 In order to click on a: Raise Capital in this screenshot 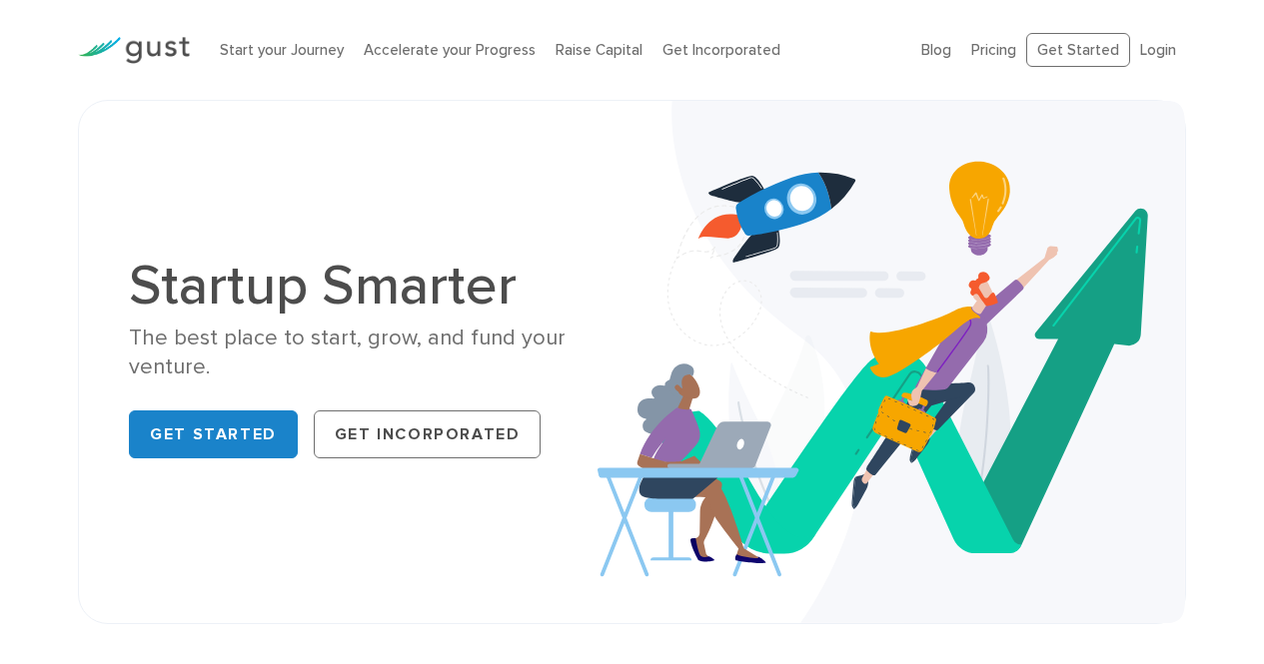, I will do `click(598, 50)`.